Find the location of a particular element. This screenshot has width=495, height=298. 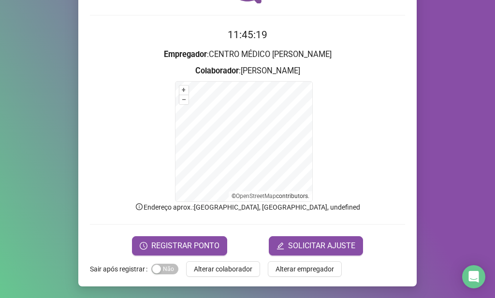

span: REGISTRAR PONTO is located at coordinates (185, 246).